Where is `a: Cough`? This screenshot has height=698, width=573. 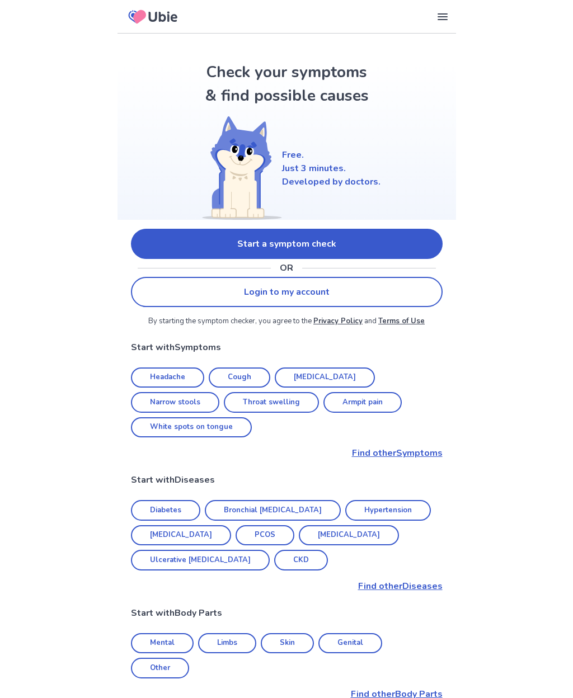 a: Cough is located at coordinates (239, 378).